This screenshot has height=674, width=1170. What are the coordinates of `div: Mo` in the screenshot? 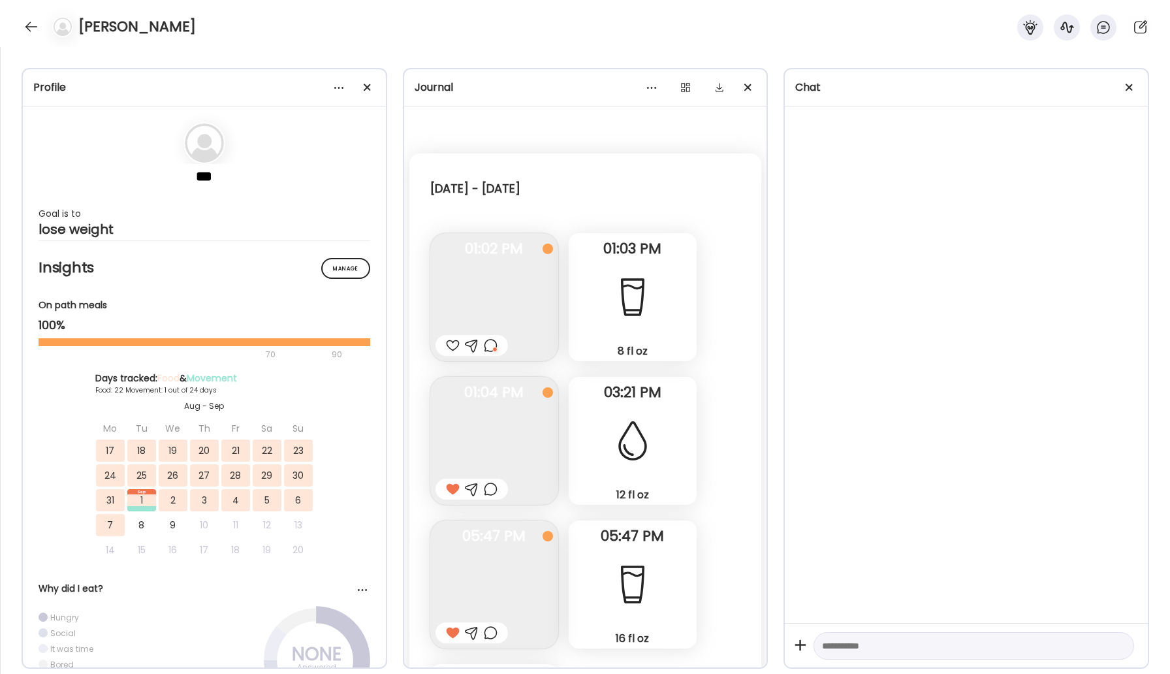 It's located at (110, 428).